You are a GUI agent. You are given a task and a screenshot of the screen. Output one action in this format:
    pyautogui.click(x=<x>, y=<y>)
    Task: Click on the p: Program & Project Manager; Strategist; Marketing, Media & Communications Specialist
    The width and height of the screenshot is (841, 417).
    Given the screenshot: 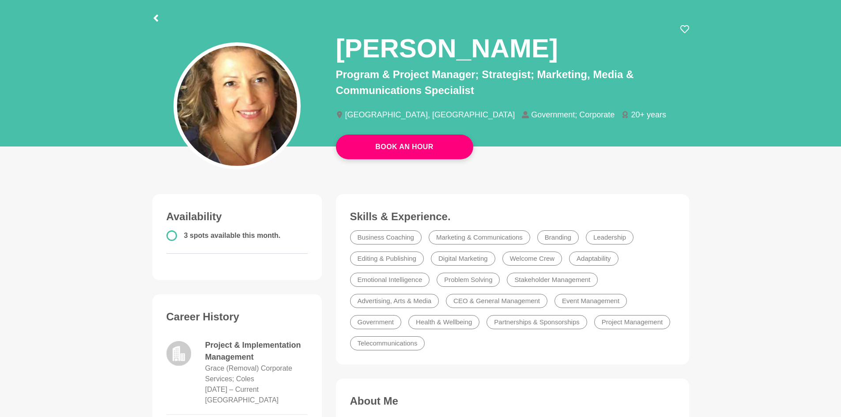 What is the action you would take?
    pyautogui.click(x=513, y=83)
    